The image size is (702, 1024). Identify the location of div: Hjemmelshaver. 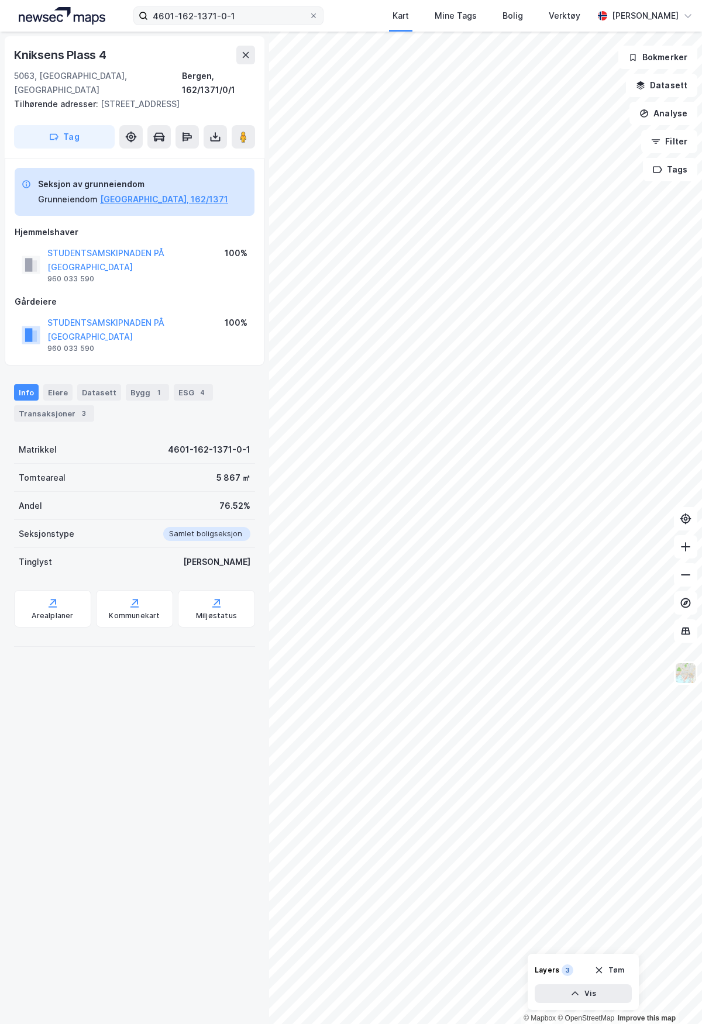
(135, 232).